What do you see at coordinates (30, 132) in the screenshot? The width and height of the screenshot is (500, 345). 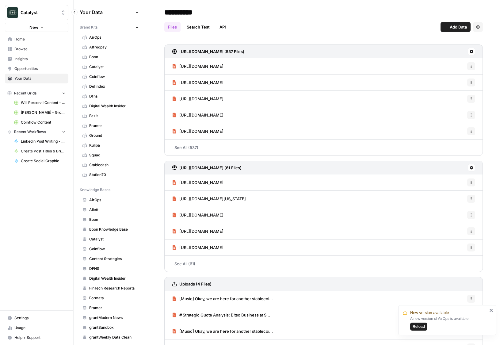 I see `span: Recent Workflows` at bounding box center [30, 132].